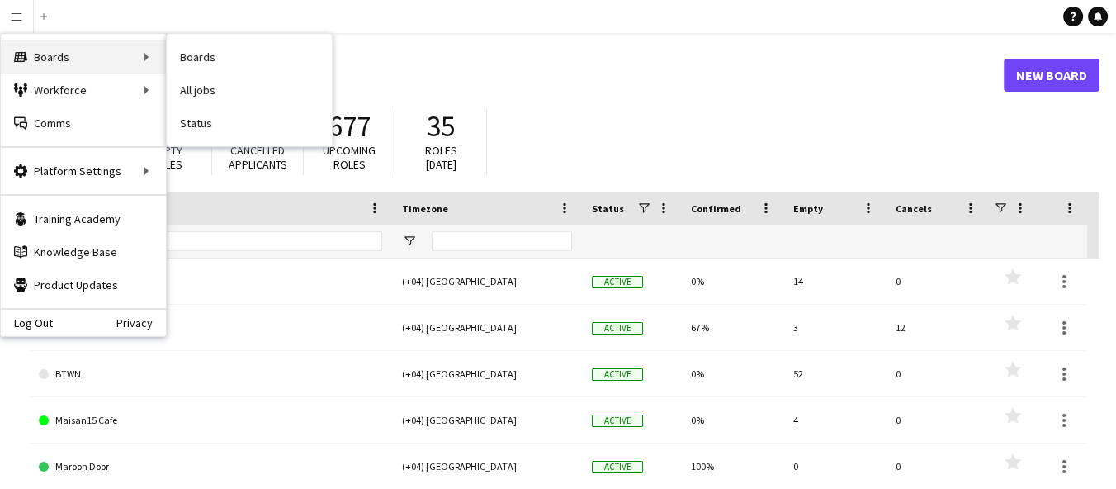 The height and width of the screenshot is (489, 1116). What do you see at coordinates (83, 219) in the screenshot?
I see `a: Training Academy` at bounding box center [83, 219].